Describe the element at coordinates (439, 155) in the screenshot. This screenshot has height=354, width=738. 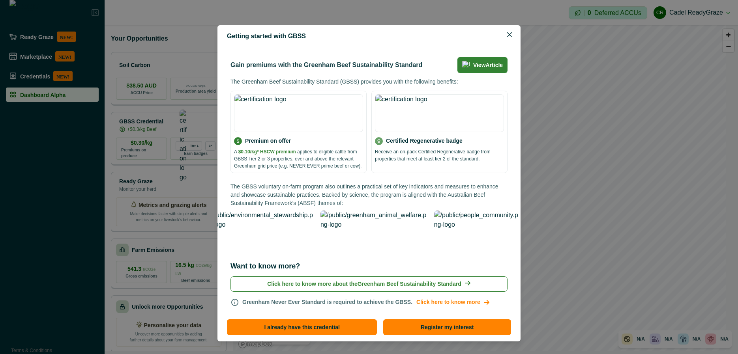
I see `p: Receive an on-pack Certified Regenerative badge from properties that meet at least tier 2 of the ...` at that location.